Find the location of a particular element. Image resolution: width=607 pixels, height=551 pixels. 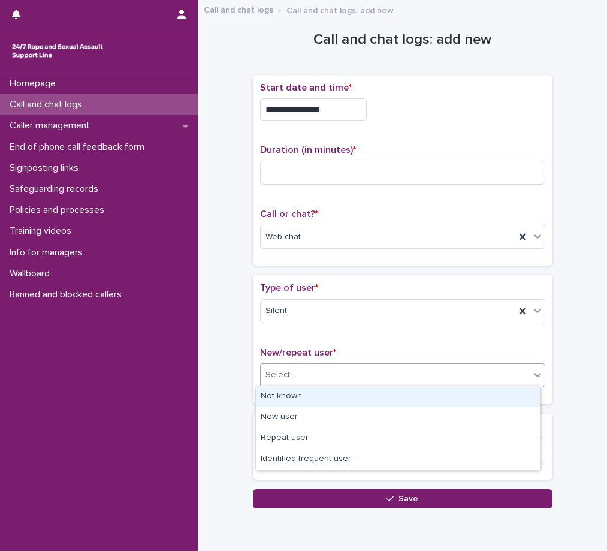

p: Policies and processes is located at coordinates (59, 210).